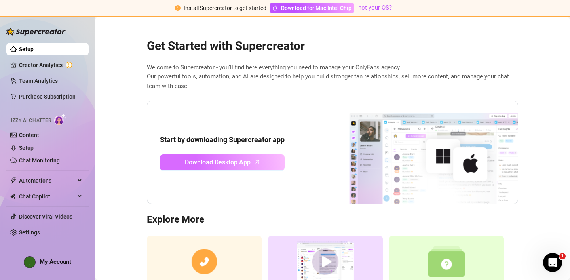  What do you see at coordinates (39, 160) in the screenshot?
I see `a: Chat Monitoring` at bounding box center [39, 160].